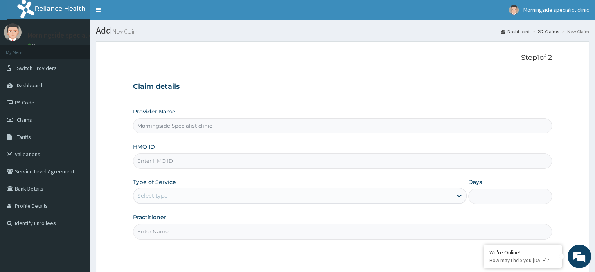 The image size is (595, 272). What do you see at coordinates (342, 231) in the screenshot?
I see `input: Enter Name` at bounding box center [342, 231].